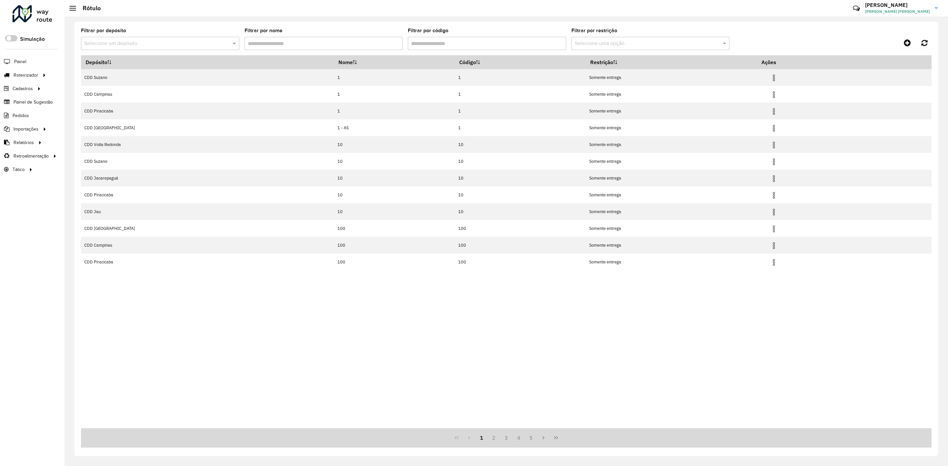 This screenshot has width=948, height=466. What do you see at coordinates (26, 75) in the screenshot?
I see `span: Roteirizador` at bounding box center [26, 75].